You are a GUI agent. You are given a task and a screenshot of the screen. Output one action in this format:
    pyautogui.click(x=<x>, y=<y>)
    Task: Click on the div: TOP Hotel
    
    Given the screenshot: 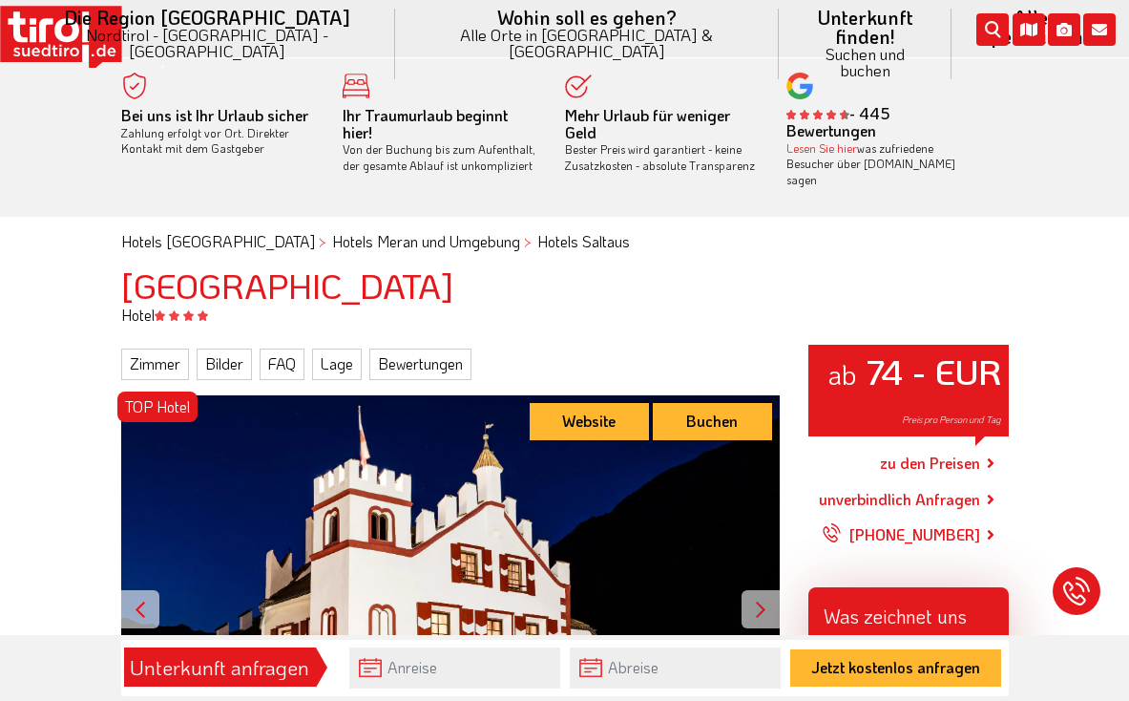 What is the action you would take?
    pyautogui.click(x=158, y=407)
    